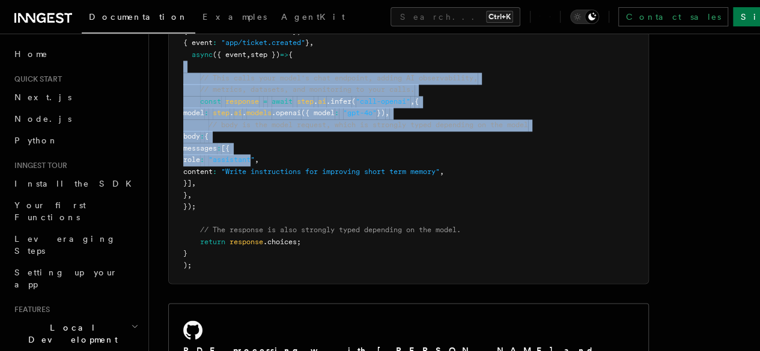 This screenshot has width=760, height=351. I want to click on span: async, so click(202, 55).